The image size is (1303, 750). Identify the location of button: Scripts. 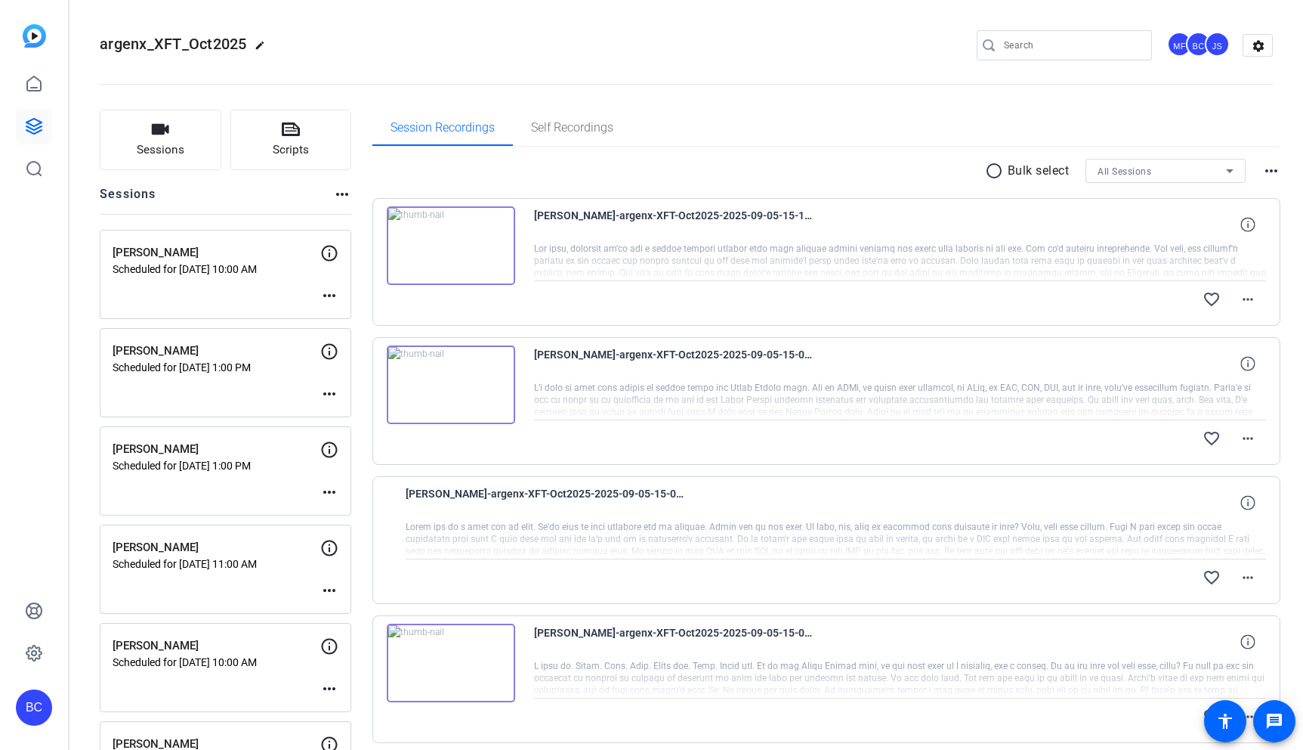
(291, 140).